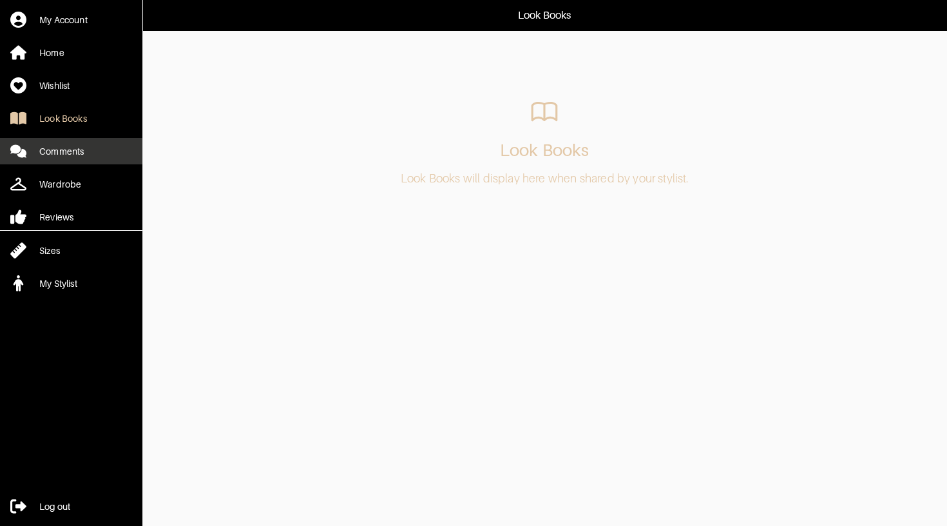 The height and width of the screenshot is (526, 947). I want to click on div: Wardrobe, so click(60, 184).